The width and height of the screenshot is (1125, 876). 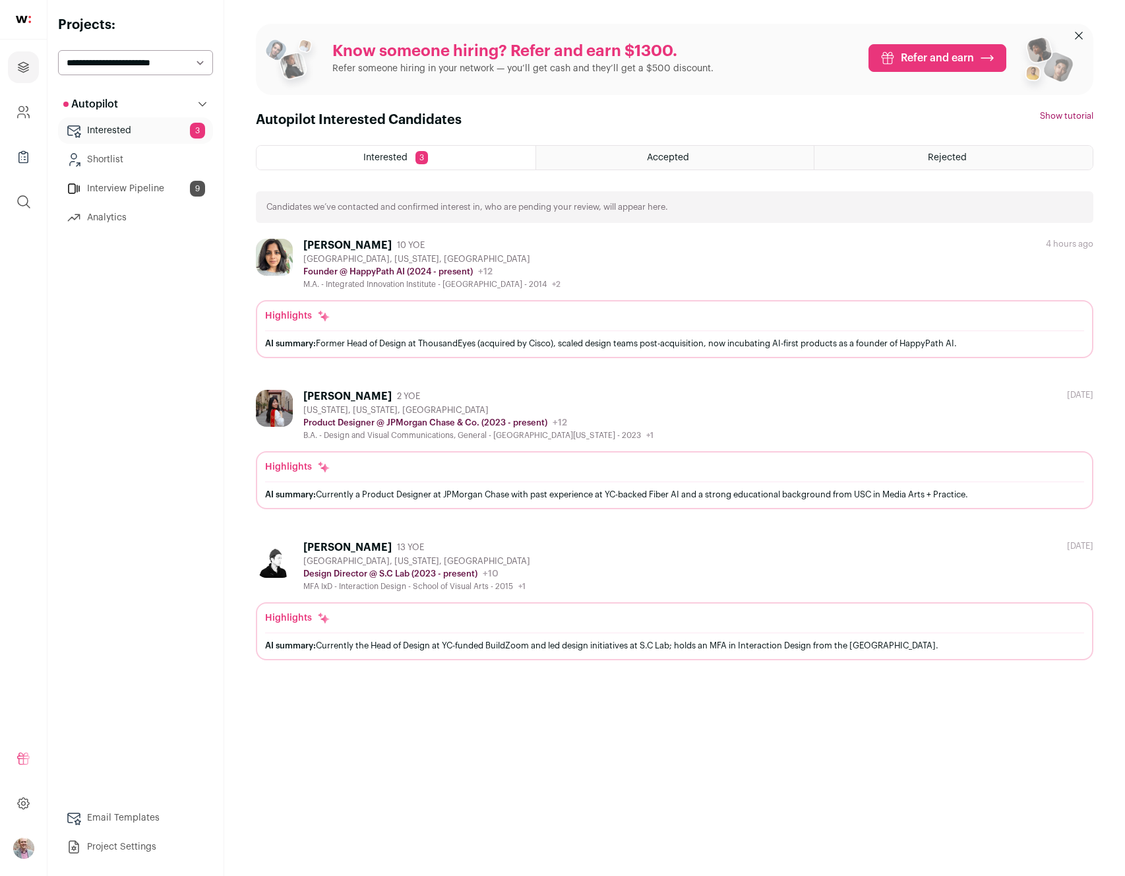 I want to click on span: 9, so click(x=197, y=189).